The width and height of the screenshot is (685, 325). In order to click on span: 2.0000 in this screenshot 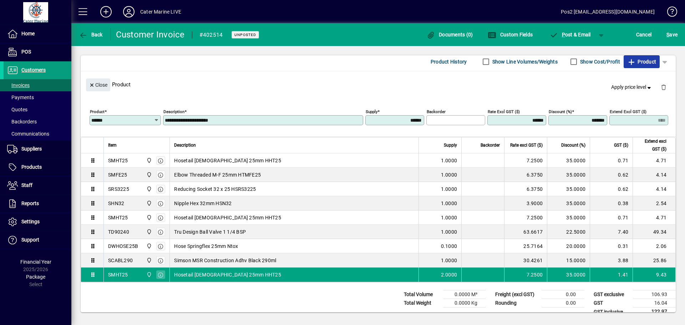, I will do `click(449, 275)`.